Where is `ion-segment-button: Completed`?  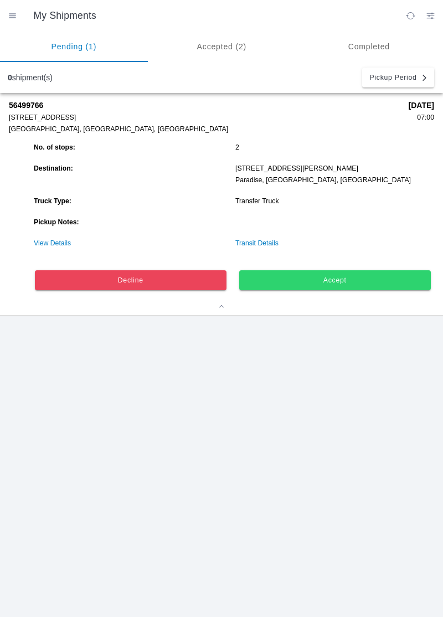
ion-segment-button: Completed is located at coordinates (369, 46).